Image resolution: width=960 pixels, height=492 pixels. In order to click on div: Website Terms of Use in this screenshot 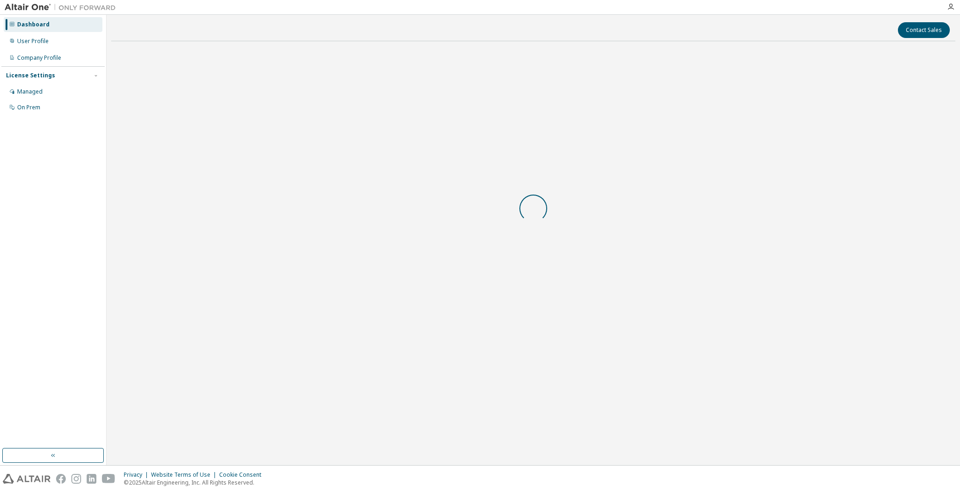, I will do `click(185, 475)`.